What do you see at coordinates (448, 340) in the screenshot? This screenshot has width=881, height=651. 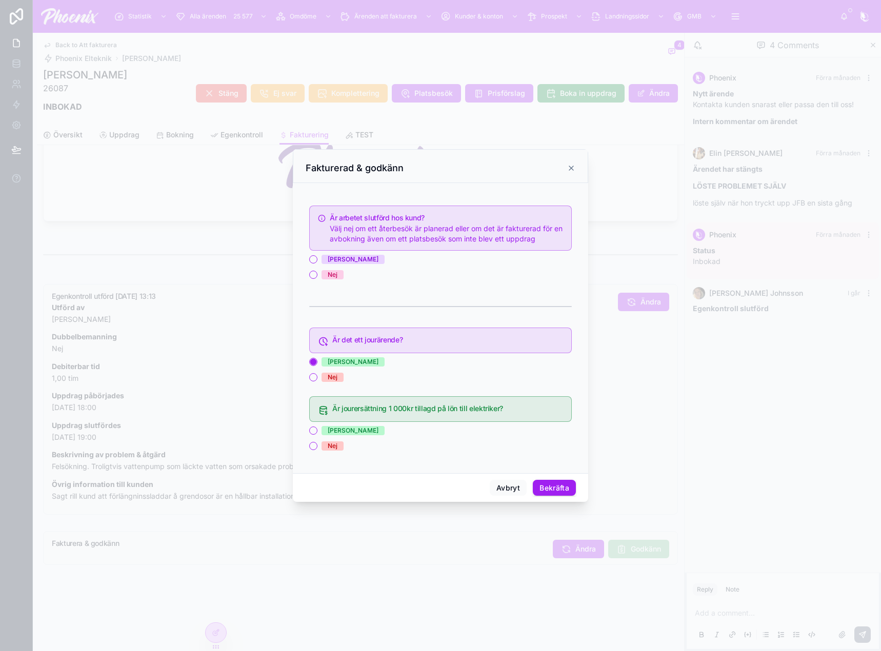 I see `h5: Är det ett jourärende?` at bounding box center [448, 340].